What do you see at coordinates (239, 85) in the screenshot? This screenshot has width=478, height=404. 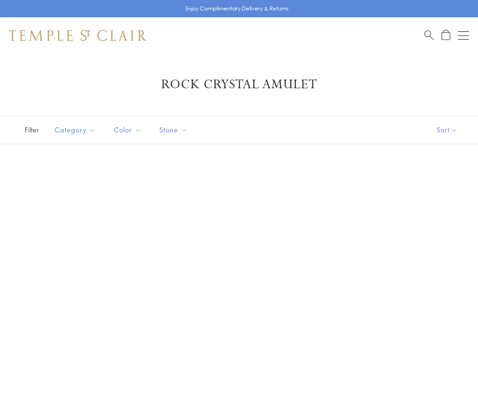 I see `h1: Rock Crystal Amulet` at bounding box center [239, 85].